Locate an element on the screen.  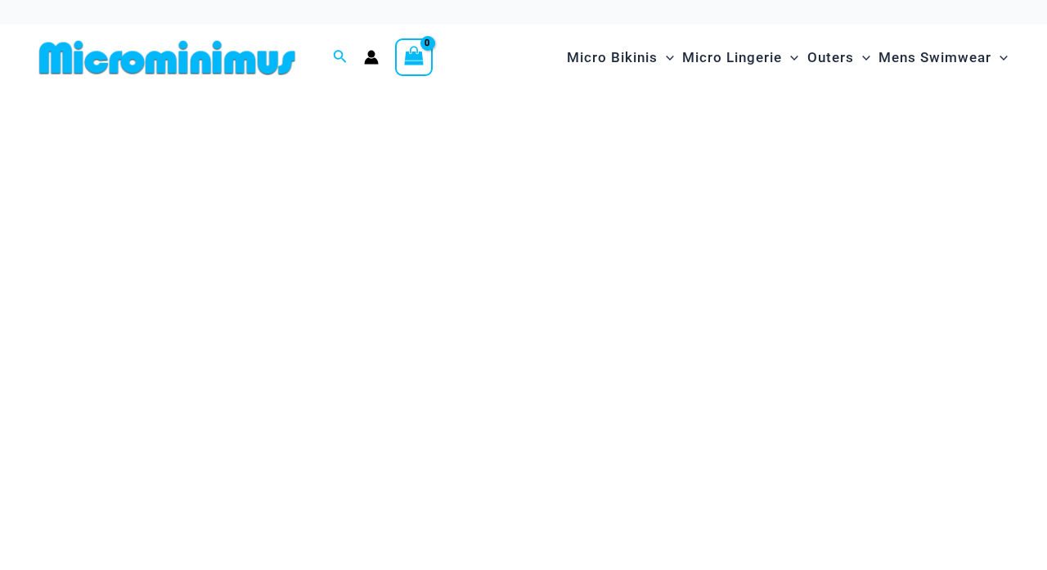
span: Outers is located at coordinates (831, 57).